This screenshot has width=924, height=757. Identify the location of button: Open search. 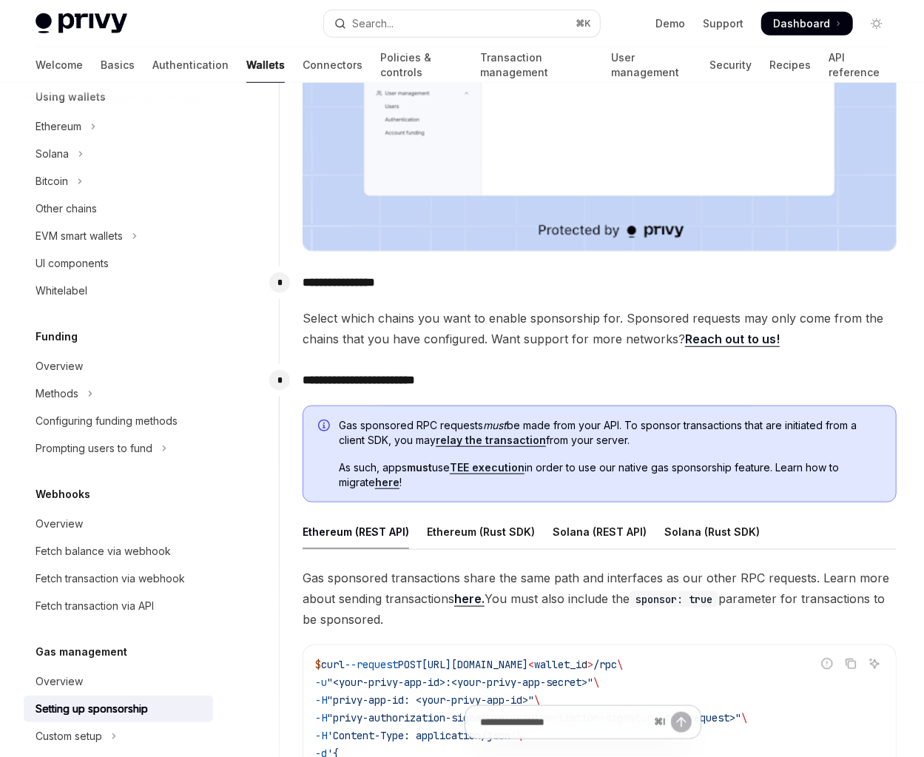
(463, 24).